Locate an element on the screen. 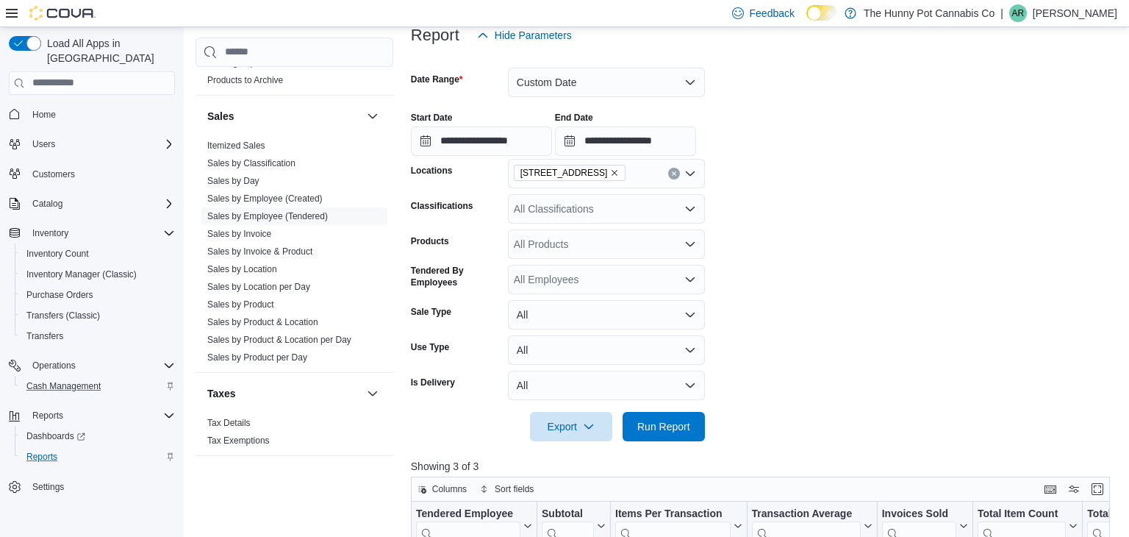  span: Sales by Location is located at coordinates (242, 268).